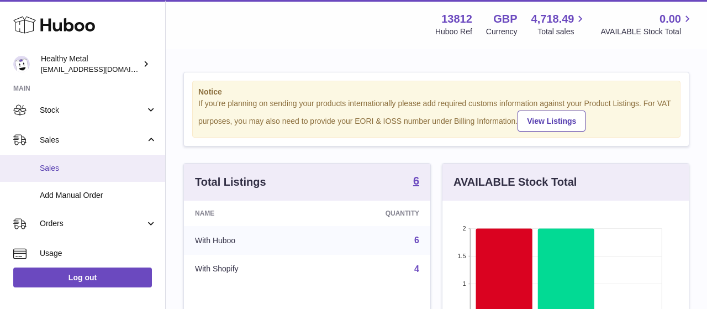 The height and width of the screenshot is (309, 707). What do you see at coordinates (250, 213) in the screenshot?
I see `th: Name` at bounding box center [250, 213].